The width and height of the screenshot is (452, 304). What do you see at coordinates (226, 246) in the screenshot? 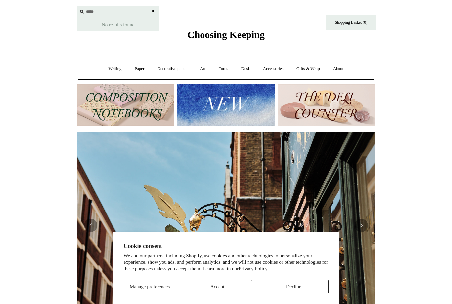
I see `h2: Cookie consent` at bounding box center [226, 246].